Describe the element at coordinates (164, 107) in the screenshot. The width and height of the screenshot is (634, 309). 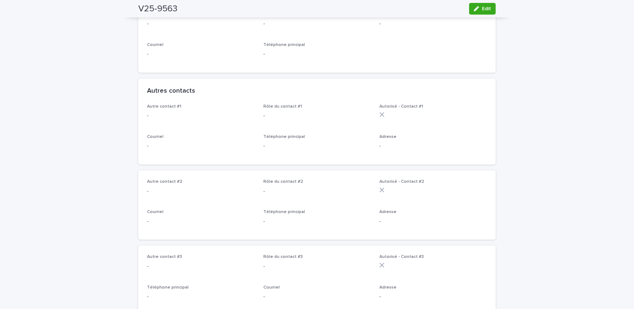
I see `span: Autre contact #1` at that location.